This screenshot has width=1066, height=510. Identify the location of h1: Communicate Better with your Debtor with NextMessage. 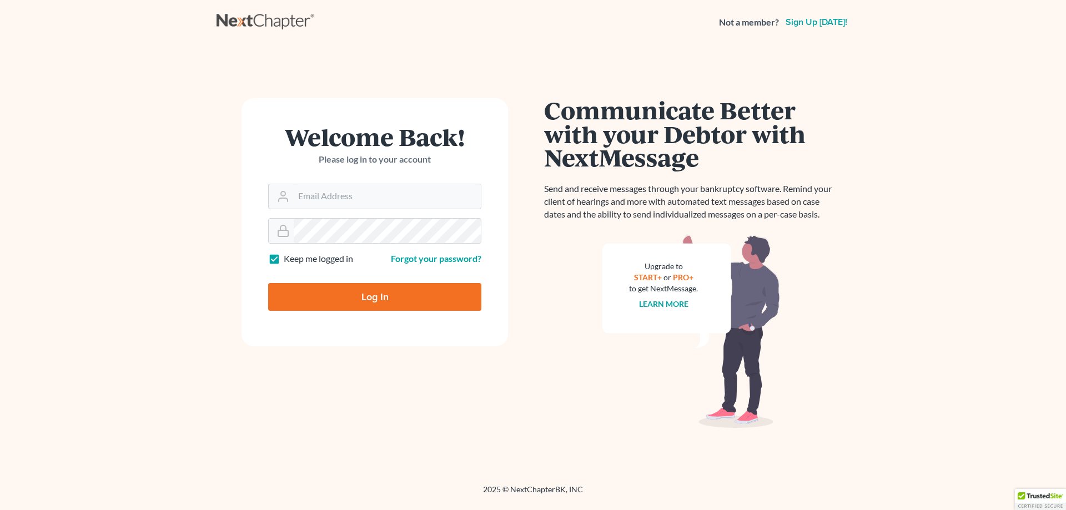
(692, 134).